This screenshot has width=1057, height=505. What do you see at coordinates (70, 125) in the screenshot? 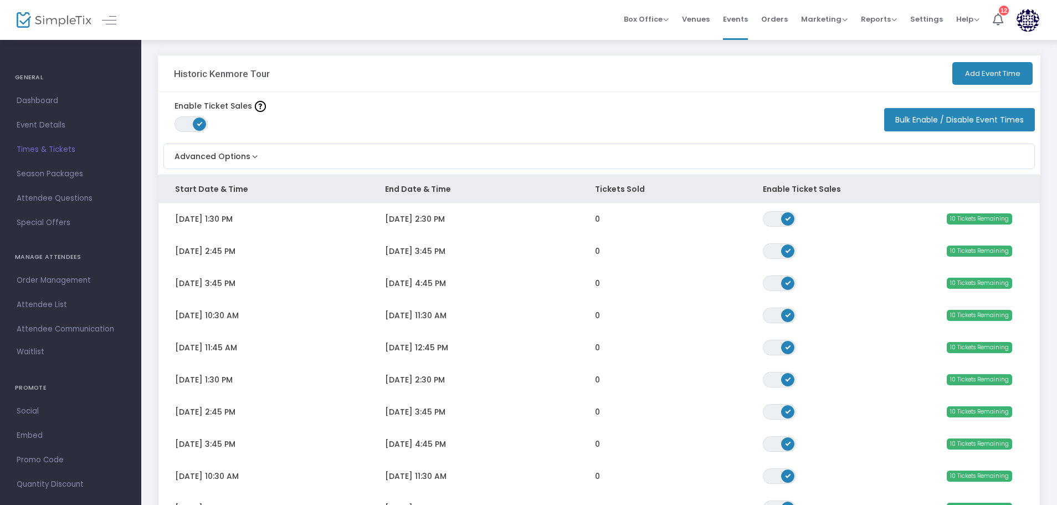
I see `span: Event Details` at bounding box center [70, 125].